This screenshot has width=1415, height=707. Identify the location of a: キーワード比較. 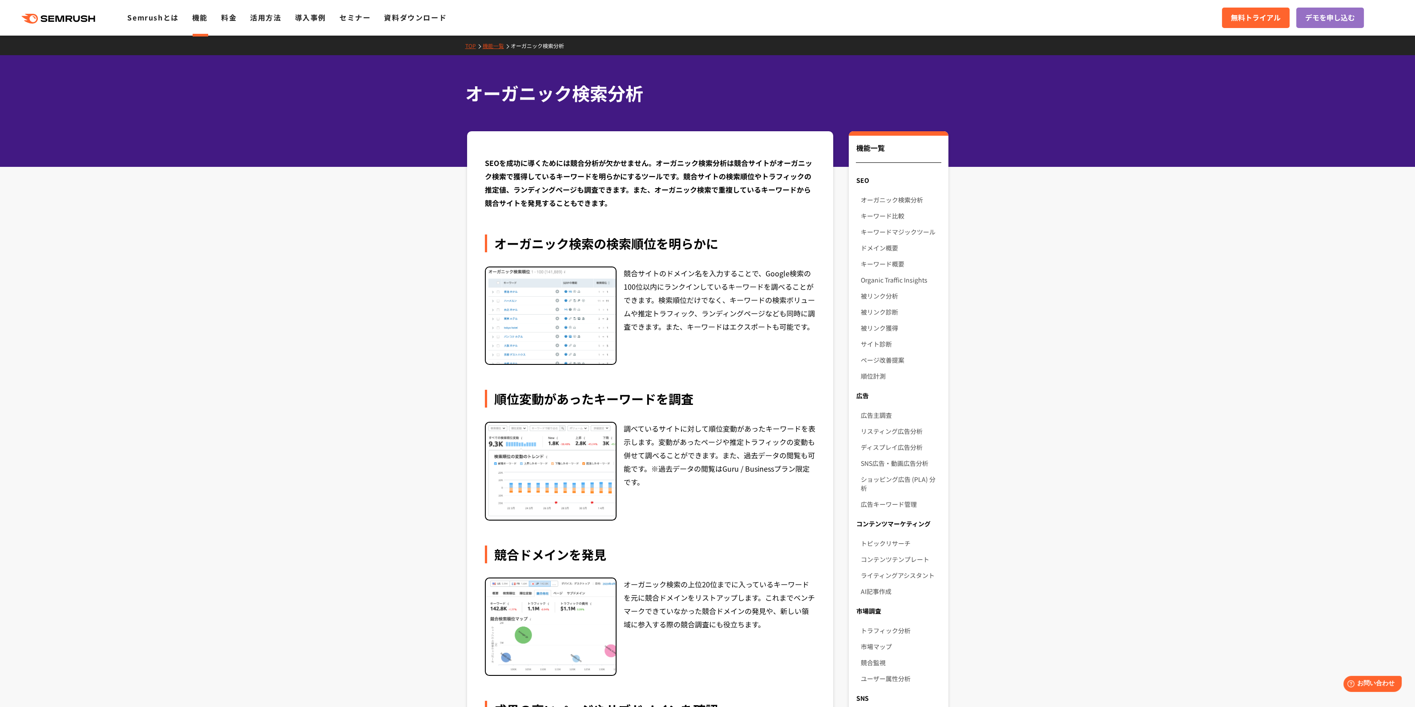
(900, 216).